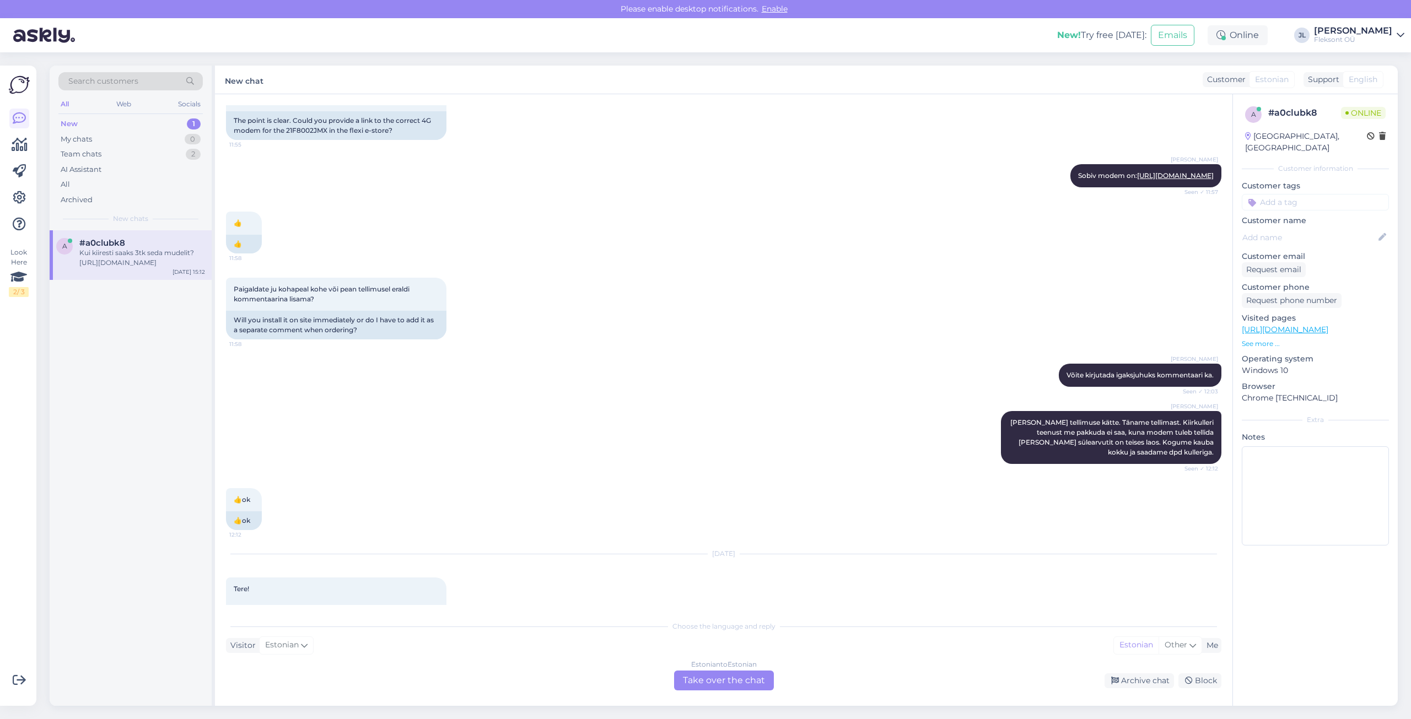 The height and width of the screenshot is (719, 1411). Describe the element at coordinates (1315, 169) in the screenshot. I see `div: Customer information` at that location.